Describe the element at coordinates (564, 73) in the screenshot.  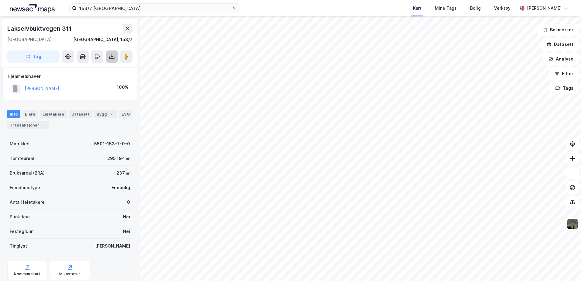
I see `button: Filter` at that location.